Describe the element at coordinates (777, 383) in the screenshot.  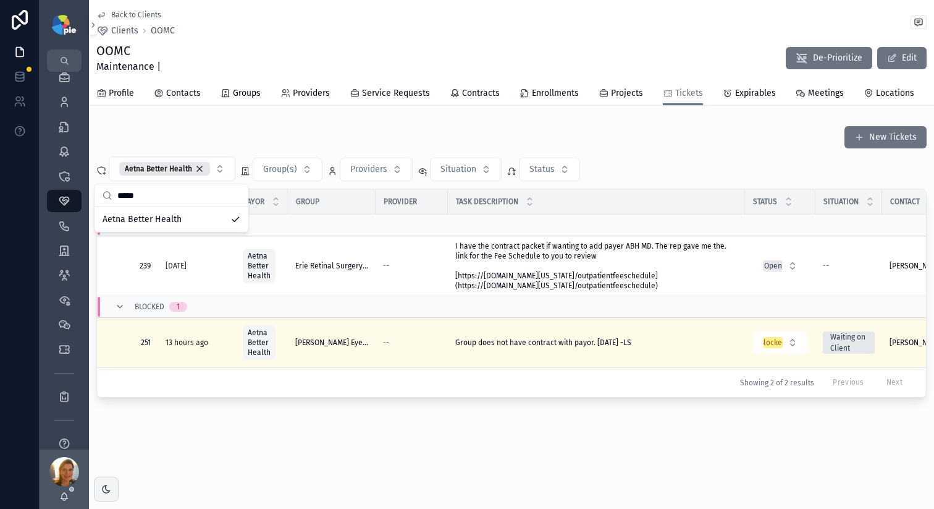
I see `span: Showing 2 of 2 results` at that location.